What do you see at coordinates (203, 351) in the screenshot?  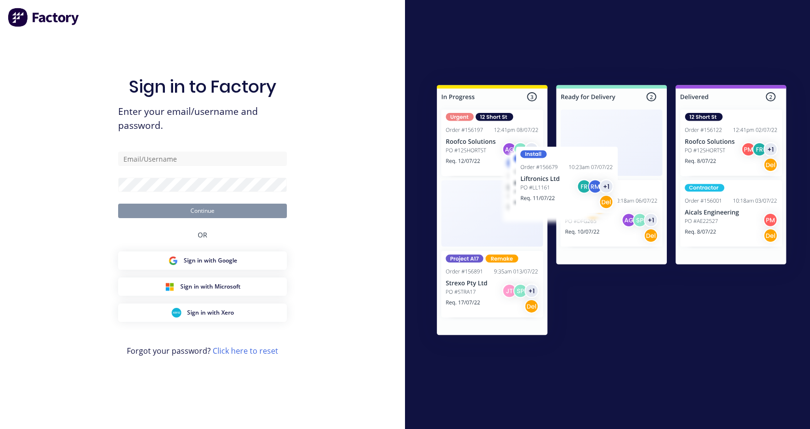 I see `span: Forgot your password?` at bounding box center [203, 351].